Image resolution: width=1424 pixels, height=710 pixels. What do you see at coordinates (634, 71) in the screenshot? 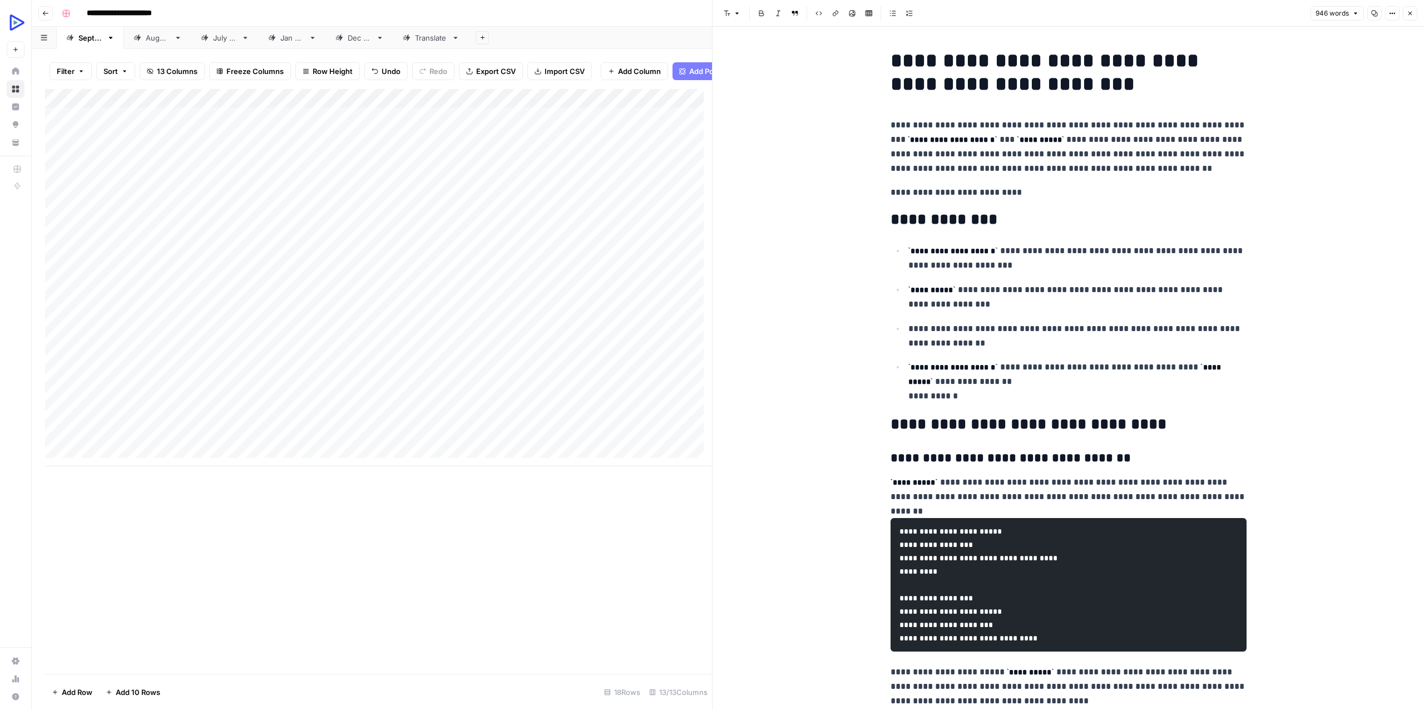
I see `button: Add Column` at bounding box center [634, 71].